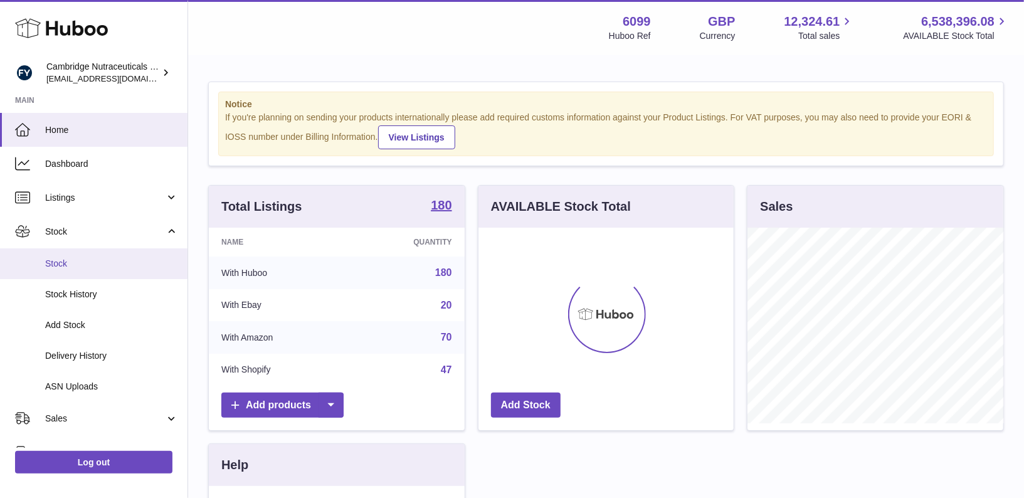 Image resolution: width=1024 pixels, height=498 pixels. Describe the element at coordinates (112, 130) in the screenshot. I see `span: Home` at that location.